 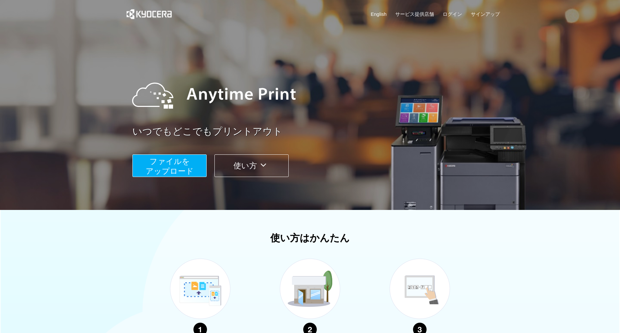 What do you see at coordinates (169, 166) in the screenshot?
I see `button: ファイルを​​アップロード` at bounding box center [169, 166].